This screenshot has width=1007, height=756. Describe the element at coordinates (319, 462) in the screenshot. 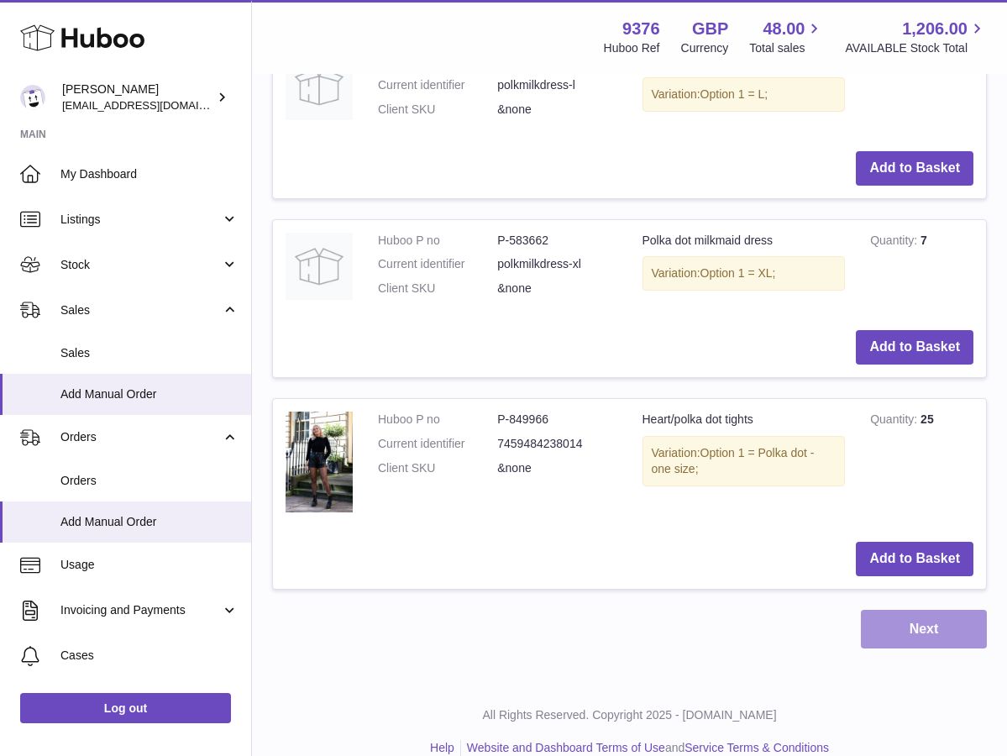

I see `img: Heart/polka dot tights` at that location.